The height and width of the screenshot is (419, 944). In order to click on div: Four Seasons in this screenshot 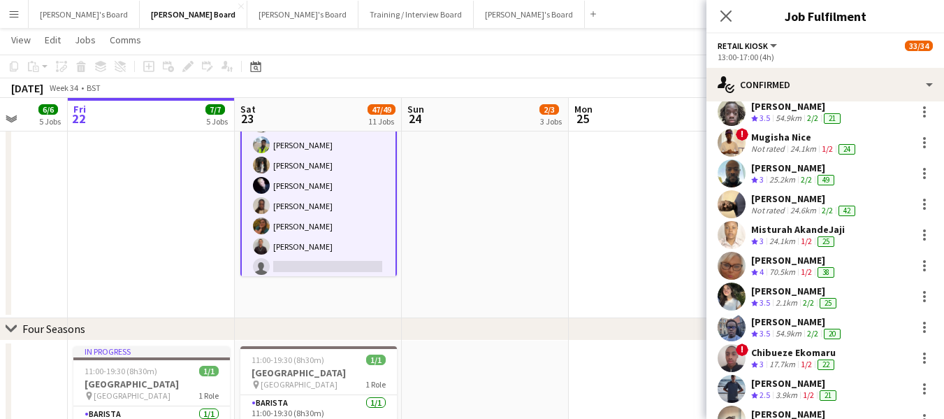, I will do `click(54, 329)`.